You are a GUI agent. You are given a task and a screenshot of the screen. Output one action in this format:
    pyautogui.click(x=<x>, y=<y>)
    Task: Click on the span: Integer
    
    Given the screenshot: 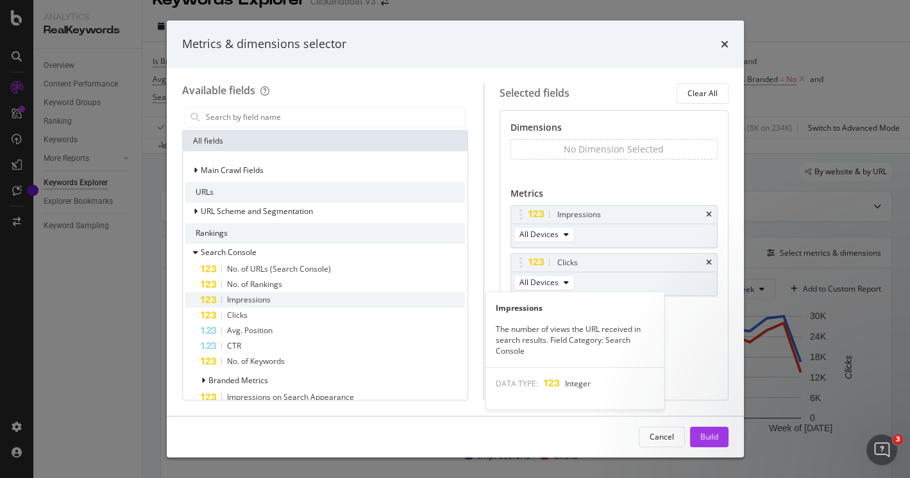 What is the action you would take?
    pyautogui.click(x=578, y=383)
    